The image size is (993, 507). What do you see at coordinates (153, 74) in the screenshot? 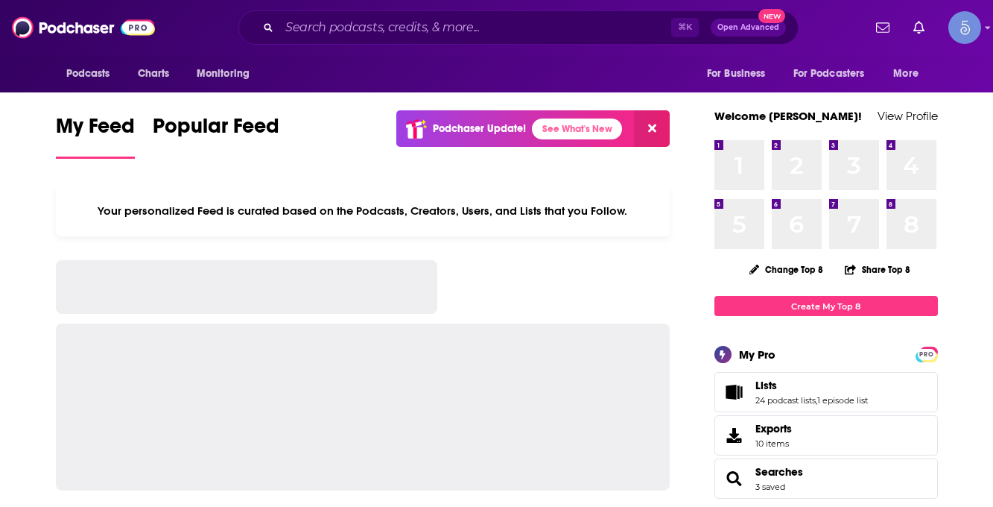
I see `a: Charts` at bounding box center [153, 74].